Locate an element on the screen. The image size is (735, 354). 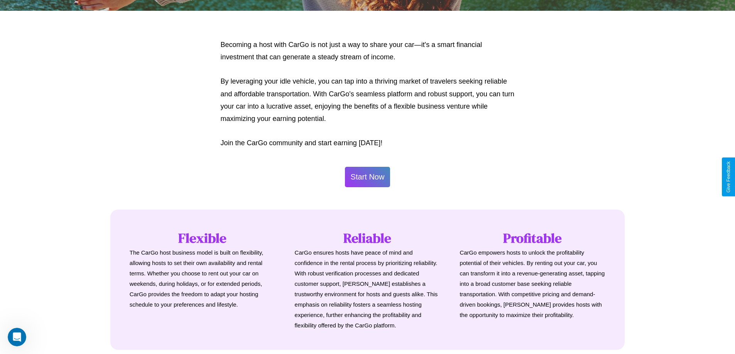
div: Give Feedback is located at coordinates (728, 177).